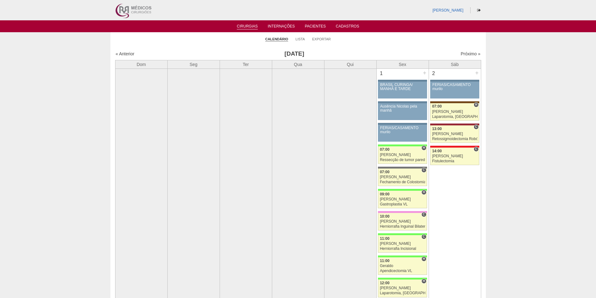 The width and height of the screenshot is (596, 298). Describe the element at coordinates (382, 74) in the screenshot. I see `div: 1` at that location.